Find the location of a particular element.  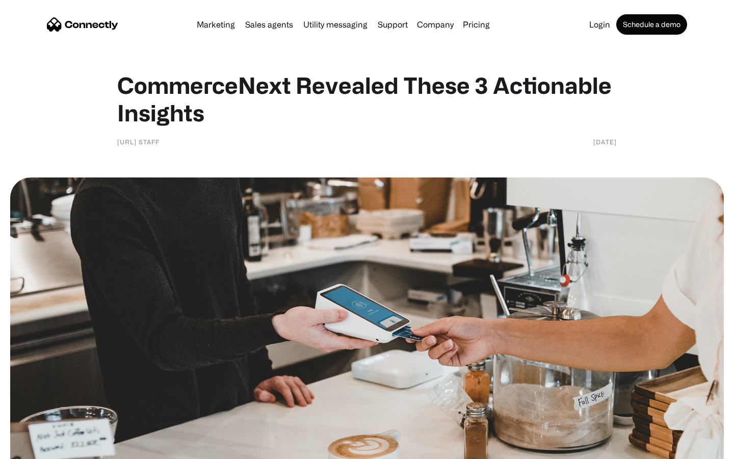

a: Sales agents is located at coordinates (269, 24).